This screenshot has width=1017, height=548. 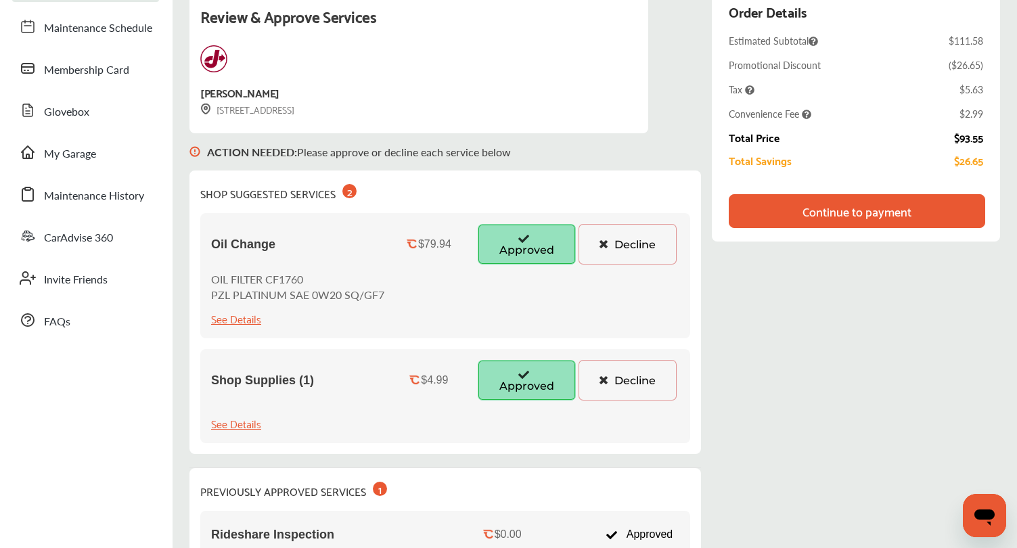 What do you see at coordinates (70, 154) in the screenshot?
I see `span: My Garage` at bounding box center [70, 154].